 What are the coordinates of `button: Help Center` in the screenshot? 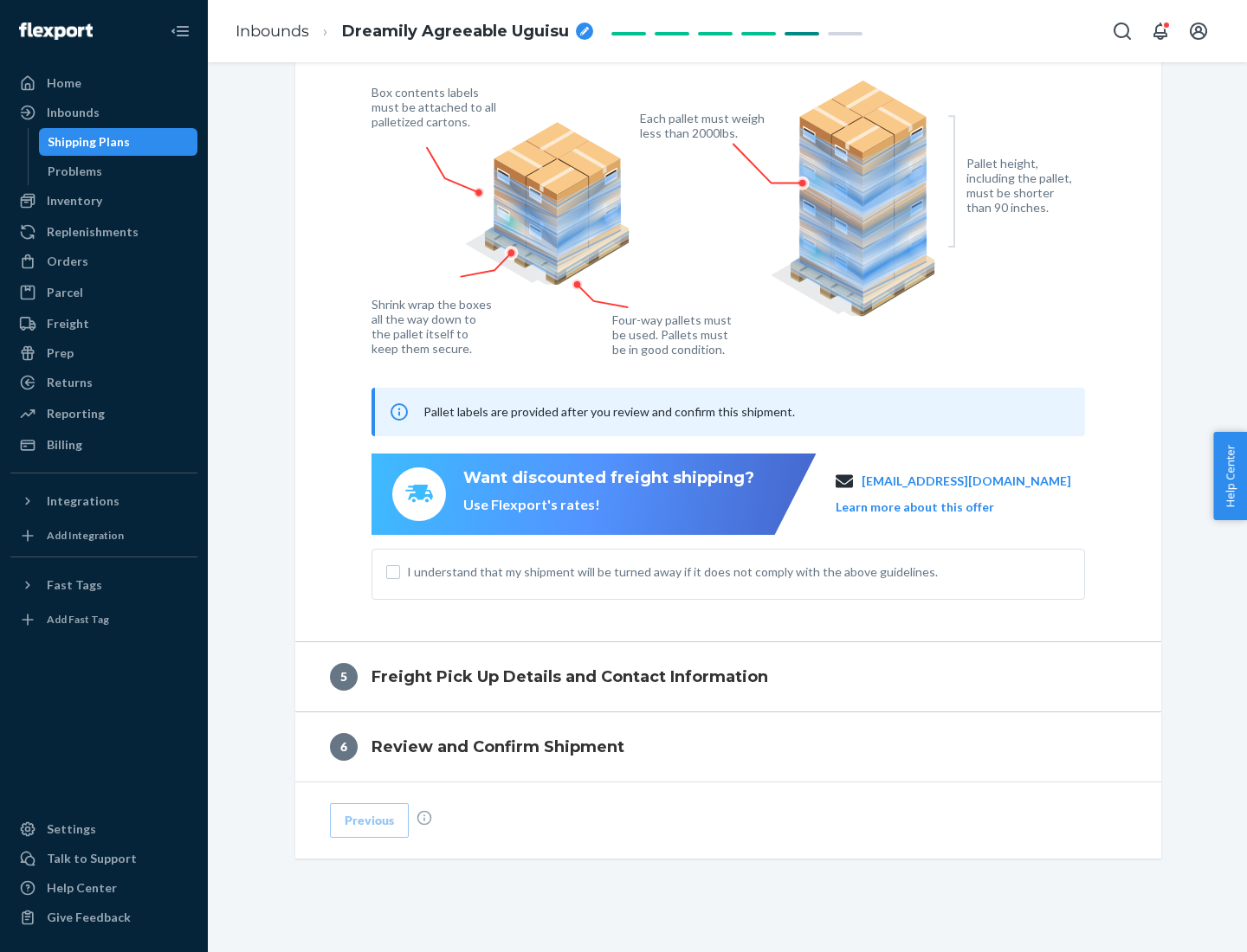 It's located at (1229, 476).